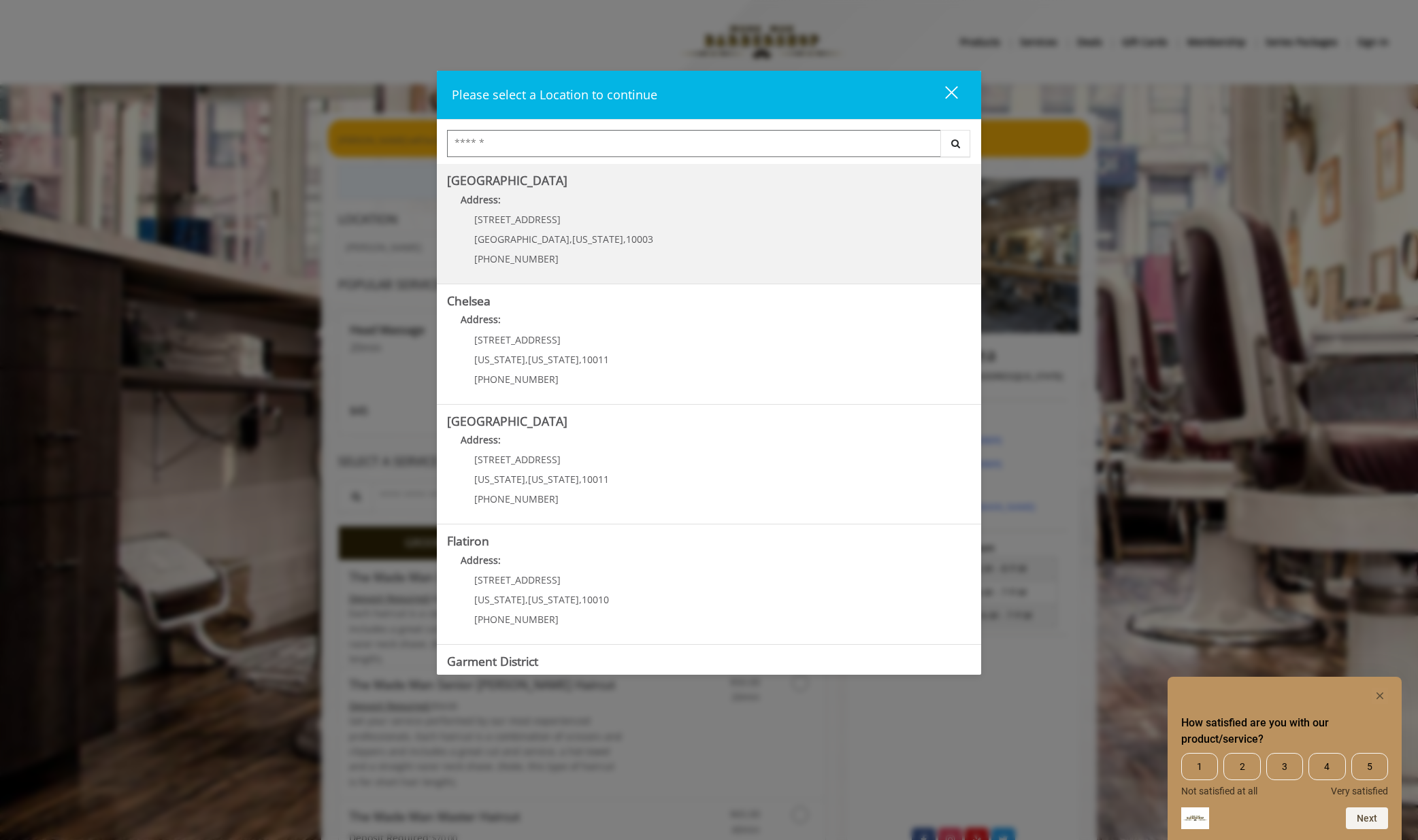 This screenshot has width=1418, height=840. What do you see at coordinates (1381, 696) in the screenshot?
I see `button: Hide survey` at bounding box center [1381, 696].